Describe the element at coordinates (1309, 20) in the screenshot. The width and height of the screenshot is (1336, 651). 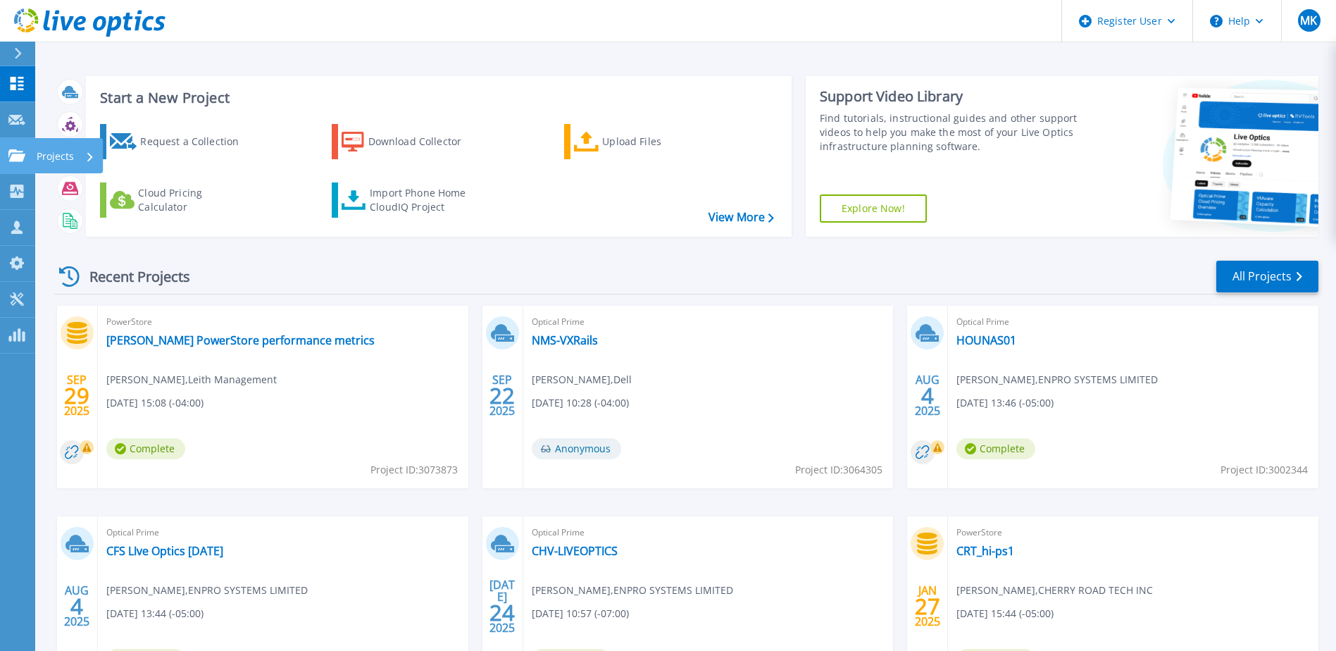
I see `span: MK` at that location.